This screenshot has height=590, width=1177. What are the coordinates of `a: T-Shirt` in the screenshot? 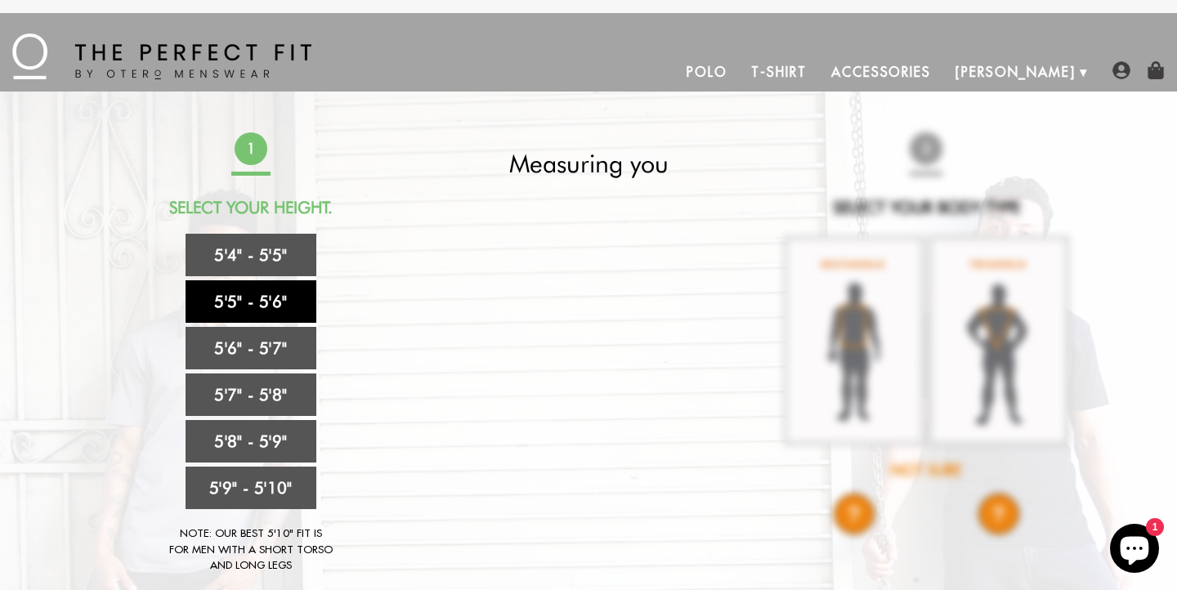 It's located at (778, 72).